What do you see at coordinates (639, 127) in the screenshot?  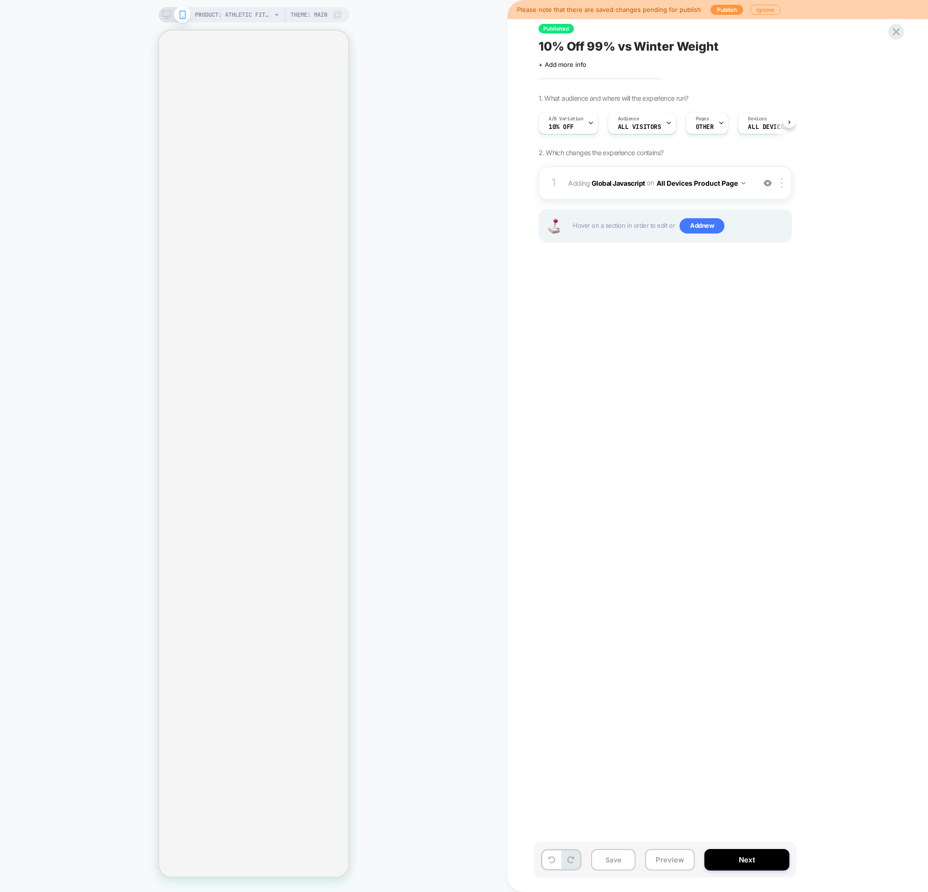 I see `span: All Visitors` at bounding box center [639, 127].